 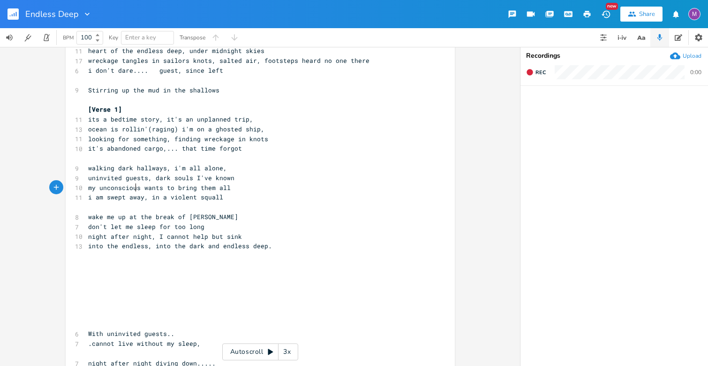 What do you see at coordinates (165, 236) in the screenshot?
I see `span: night after night, I cannot help but sink` at bounding box center [165, 236].